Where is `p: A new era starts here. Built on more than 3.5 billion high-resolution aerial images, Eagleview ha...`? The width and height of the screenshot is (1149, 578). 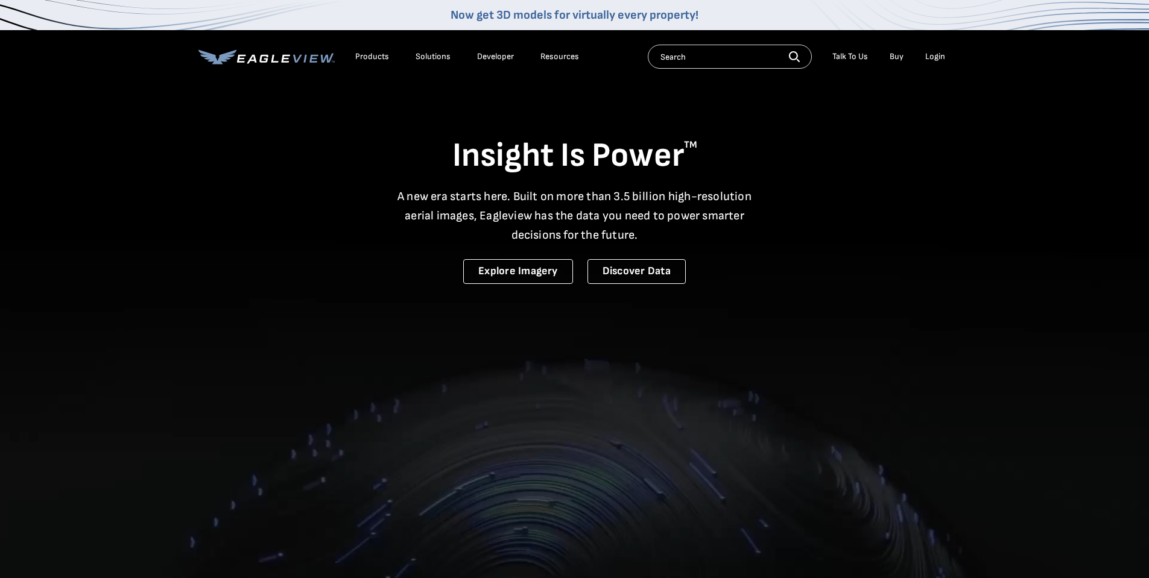 p: A new era starts here. Built on more than 3.5 billion high-resolution aerial images, Eagleview ha... is located at coordinates (575, 216).